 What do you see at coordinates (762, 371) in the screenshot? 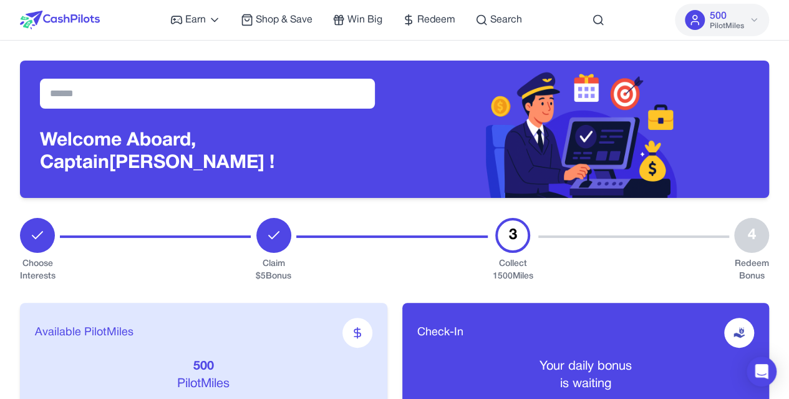
I see `div: Open Intercom Messenger` at bounding box center [762, 371].